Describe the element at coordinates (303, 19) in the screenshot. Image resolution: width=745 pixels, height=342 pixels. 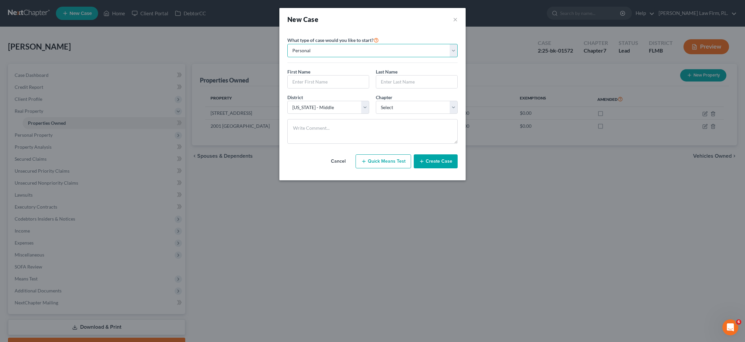
I see `strong: New Case` at that location.